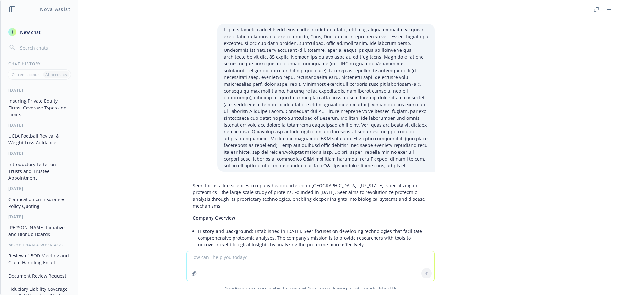  Describe the element at coordinates (39, 32) in the screenshot. I see `button: New chat` at that location.